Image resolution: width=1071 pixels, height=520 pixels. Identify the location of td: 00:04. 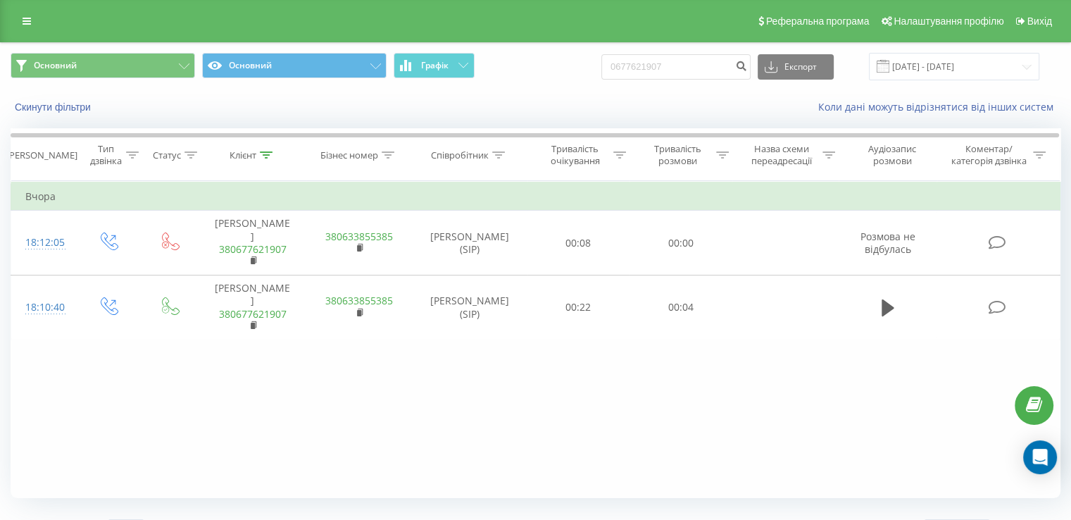
(680, 308).